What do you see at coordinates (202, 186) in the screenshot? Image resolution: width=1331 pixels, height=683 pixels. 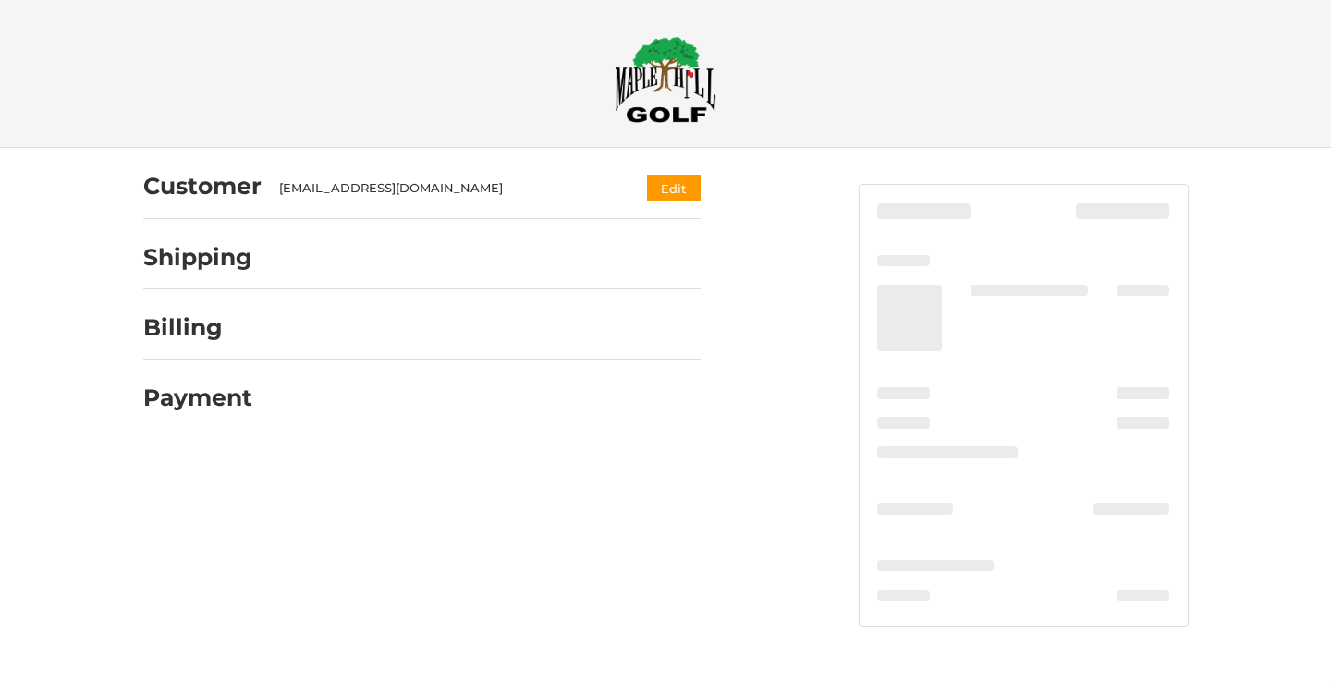 I see `h2: Customer` at bounding box center [202, 186].